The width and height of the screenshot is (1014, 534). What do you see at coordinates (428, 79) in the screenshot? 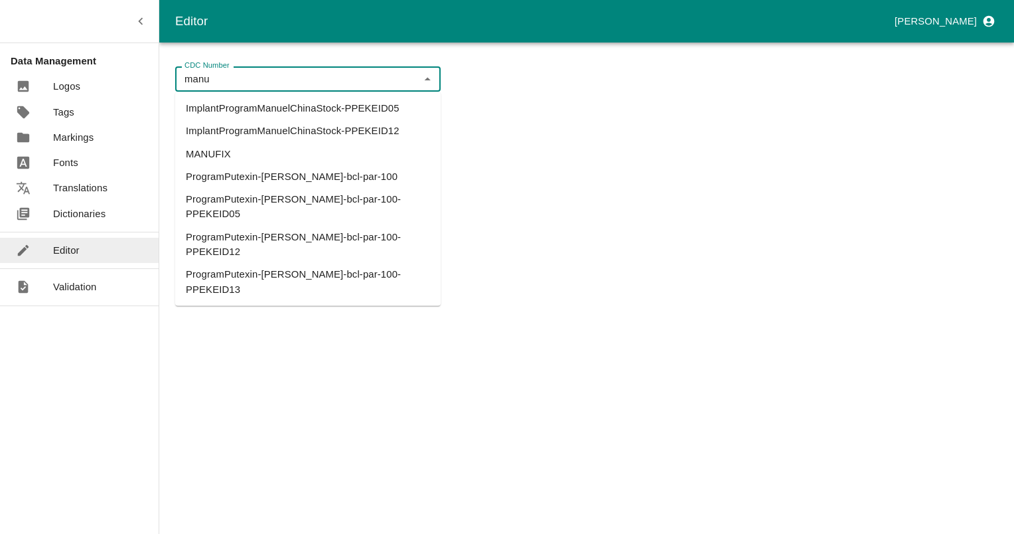
I see `button: Close` at bounding box center [428, 79].